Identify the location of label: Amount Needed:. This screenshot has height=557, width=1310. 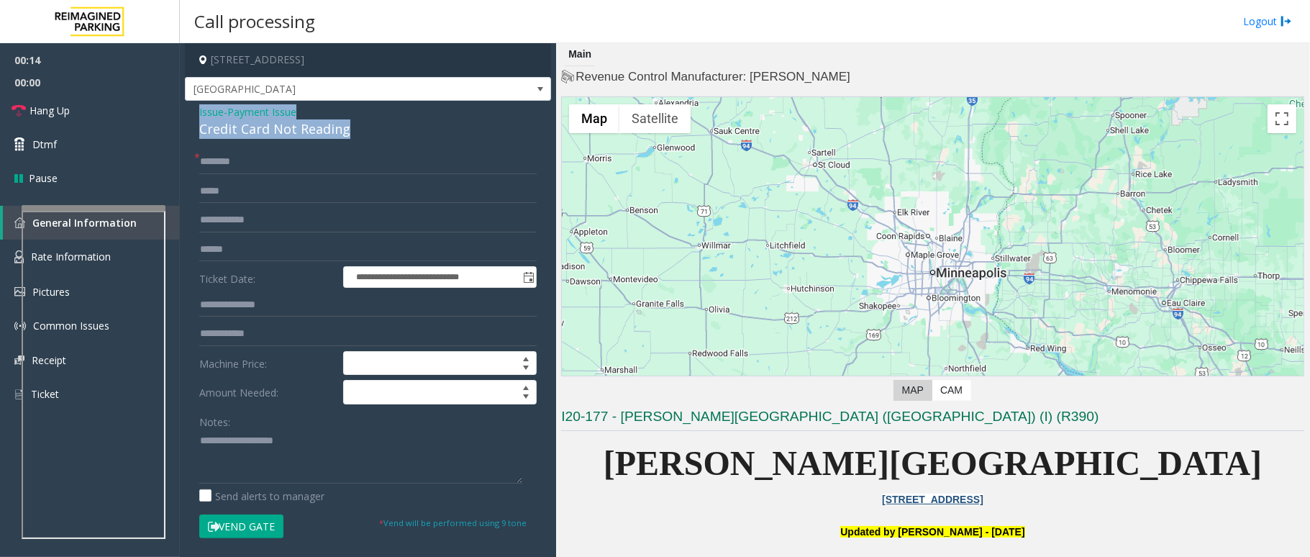
(268, 392).